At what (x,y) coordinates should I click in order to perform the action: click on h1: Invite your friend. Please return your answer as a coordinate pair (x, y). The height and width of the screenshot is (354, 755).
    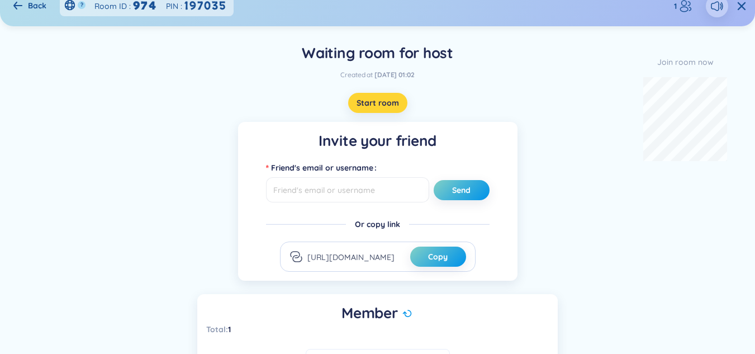
    Looking at the image, I should click on (378, 141).